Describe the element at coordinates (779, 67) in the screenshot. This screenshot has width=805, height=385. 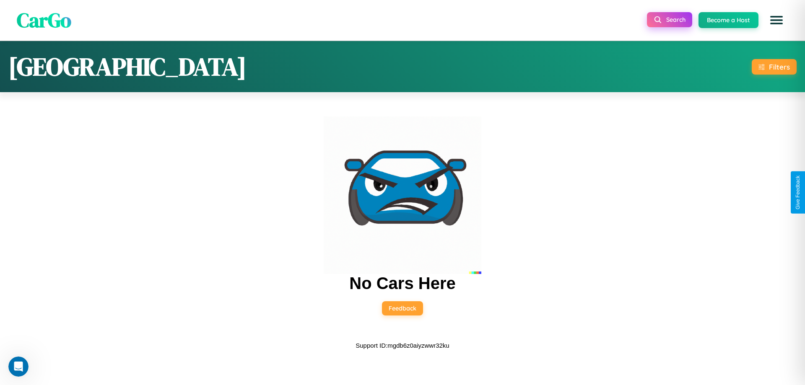
I see `div: Filters` at that location.